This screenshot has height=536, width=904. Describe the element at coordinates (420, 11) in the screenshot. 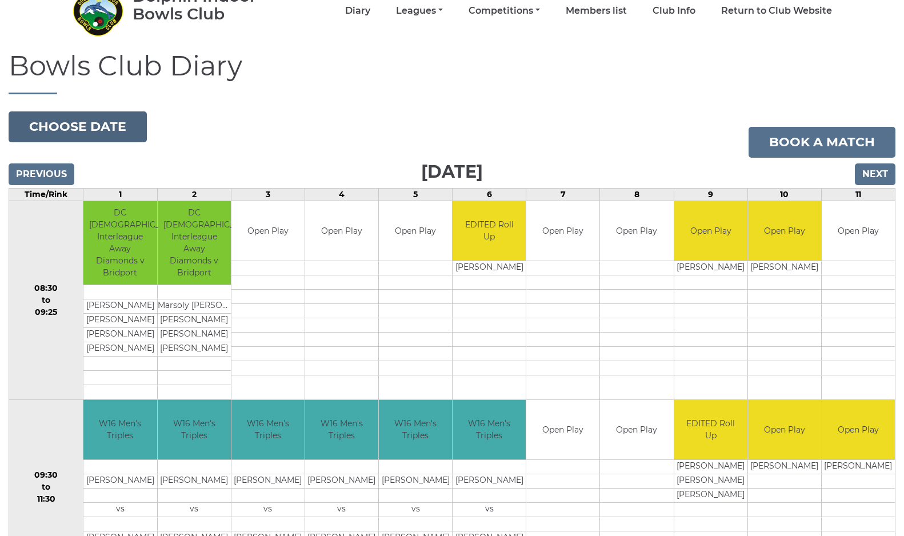

I see `a: Leagues` at that location.